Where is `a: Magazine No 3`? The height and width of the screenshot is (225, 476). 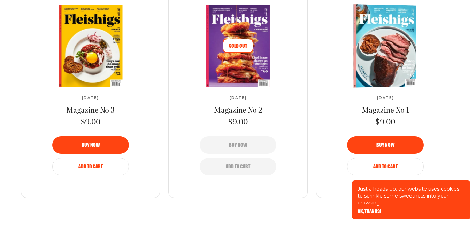 a: Magazine No 3 is located at coordinates (90, 111).